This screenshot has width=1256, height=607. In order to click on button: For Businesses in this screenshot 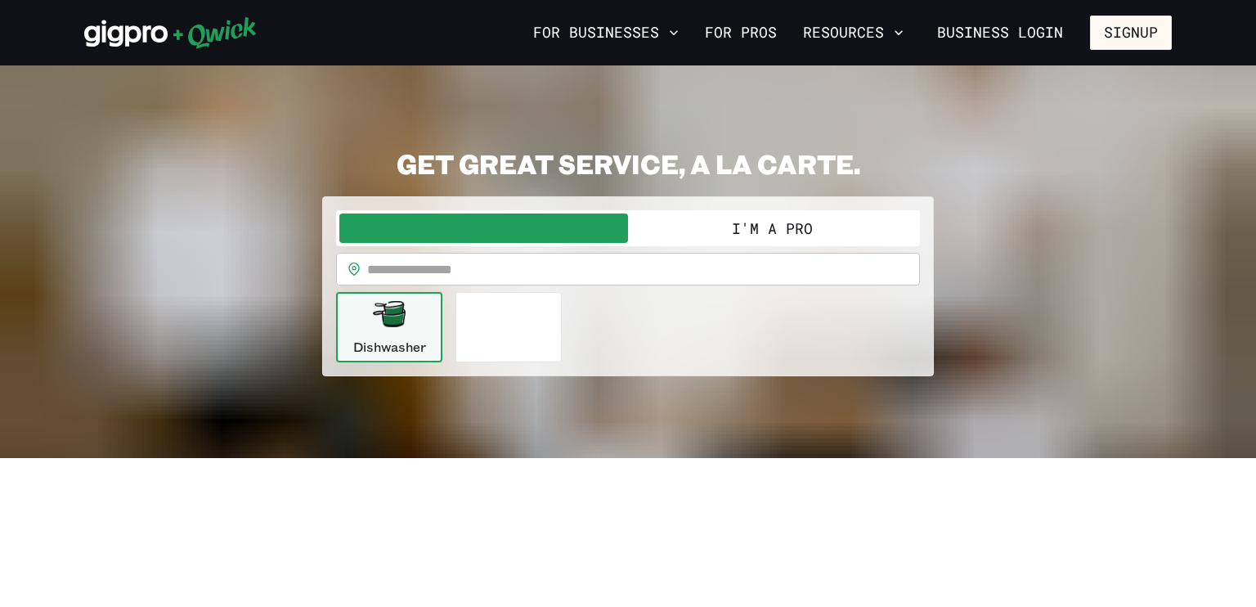, I will do `click(606, 33)`.